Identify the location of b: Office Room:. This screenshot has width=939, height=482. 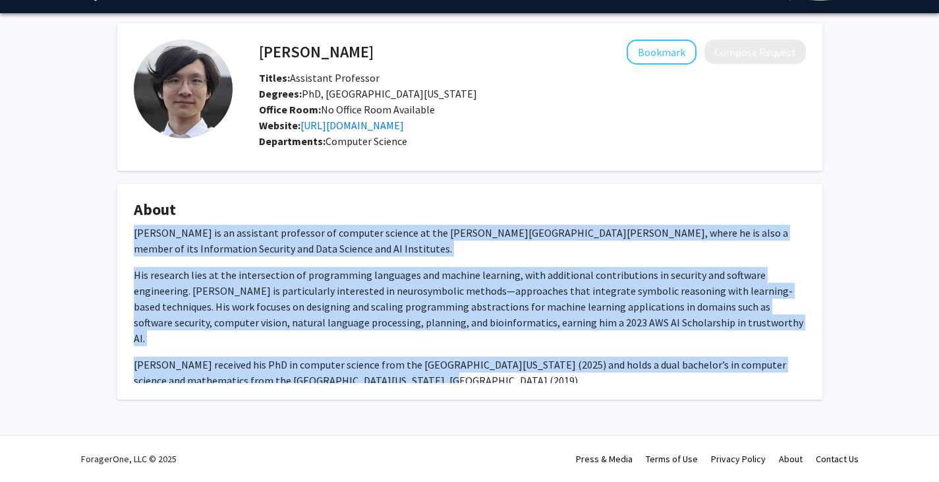
(290, 109).